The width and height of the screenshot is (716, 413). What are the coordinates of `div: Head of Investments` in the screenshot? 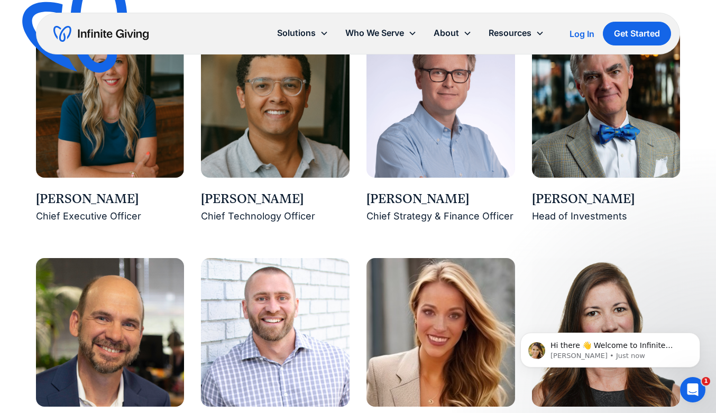 It's located at (606, 216).